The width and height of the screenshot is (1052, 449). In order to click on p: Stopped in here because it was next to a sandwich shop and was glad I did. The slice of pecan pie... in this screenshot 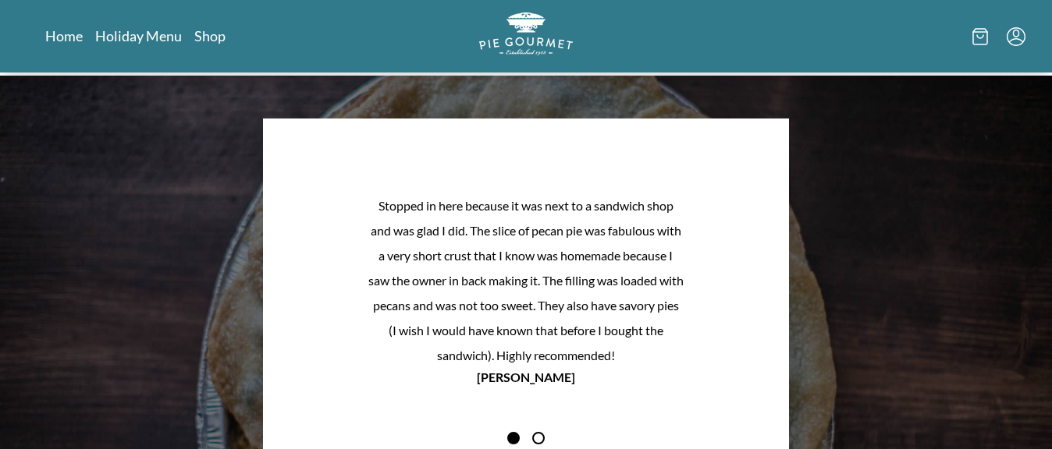, I will do `click(526, 281)`.